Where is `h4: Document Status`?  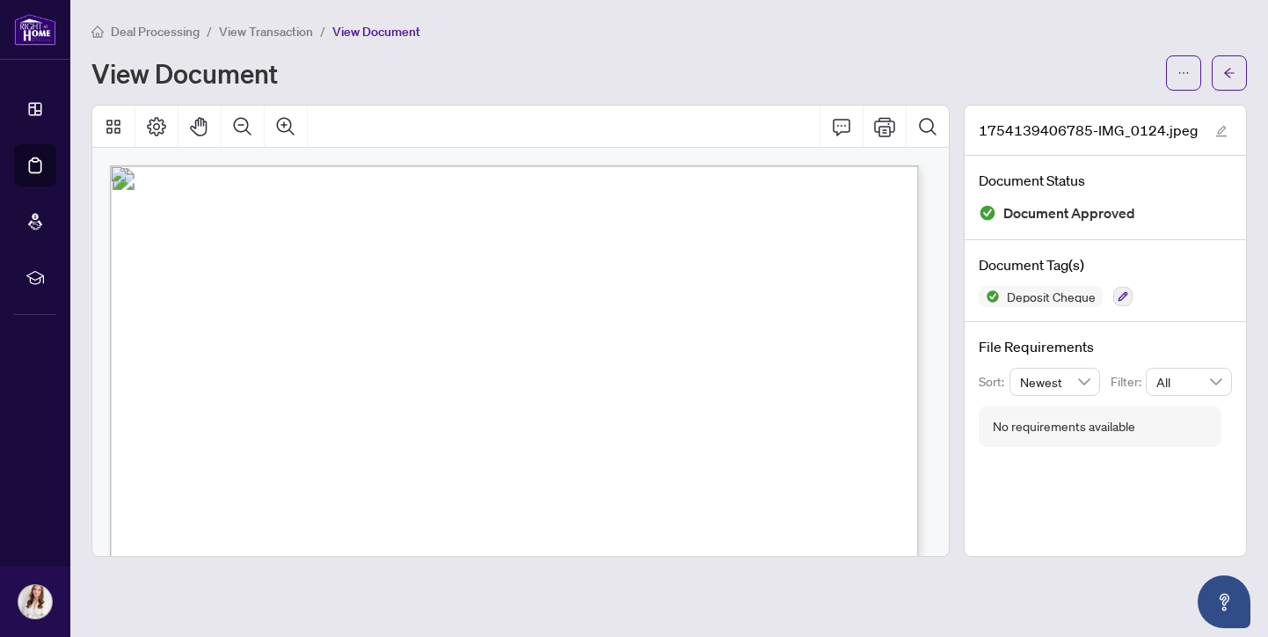
h4: Document Status is located at coordinates (1105, 180).